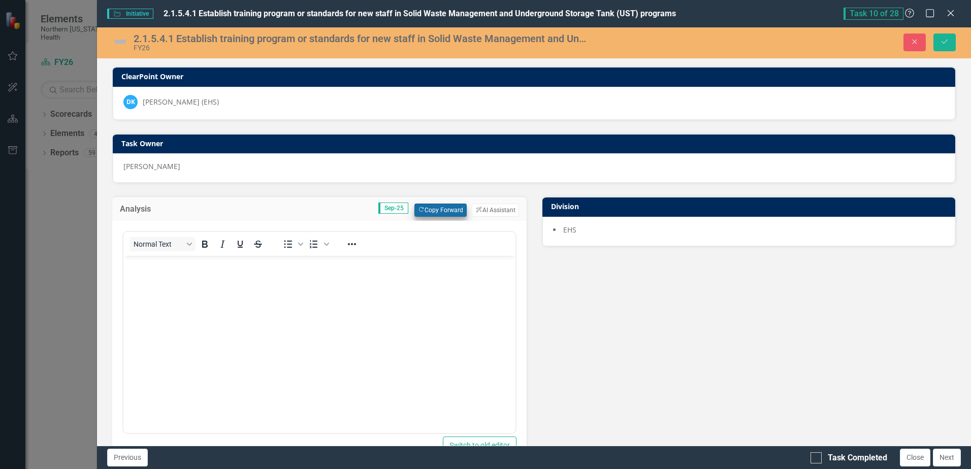 The width and height of the screenshot is (971, 469). Describe the element at coordinates (873, 14) in the screenshot. I see `span: Task 10 of 28` at that location.